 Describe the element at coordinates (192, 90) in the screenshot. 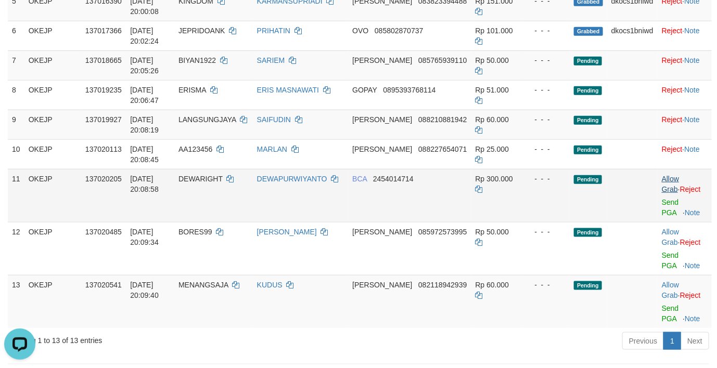

I see `span: ERISMA` at that location.